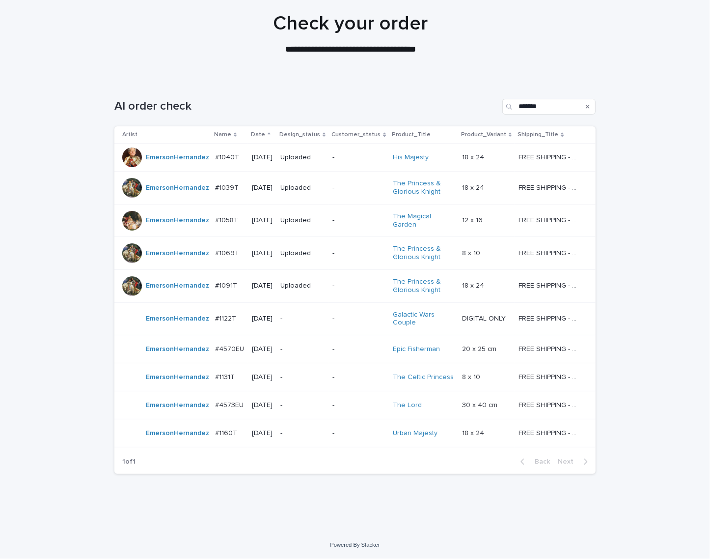 This screenshot has height=559, width=710. Describe the element at coordinates (258, 135) in the screenshot. I see `p: Date` at that location.